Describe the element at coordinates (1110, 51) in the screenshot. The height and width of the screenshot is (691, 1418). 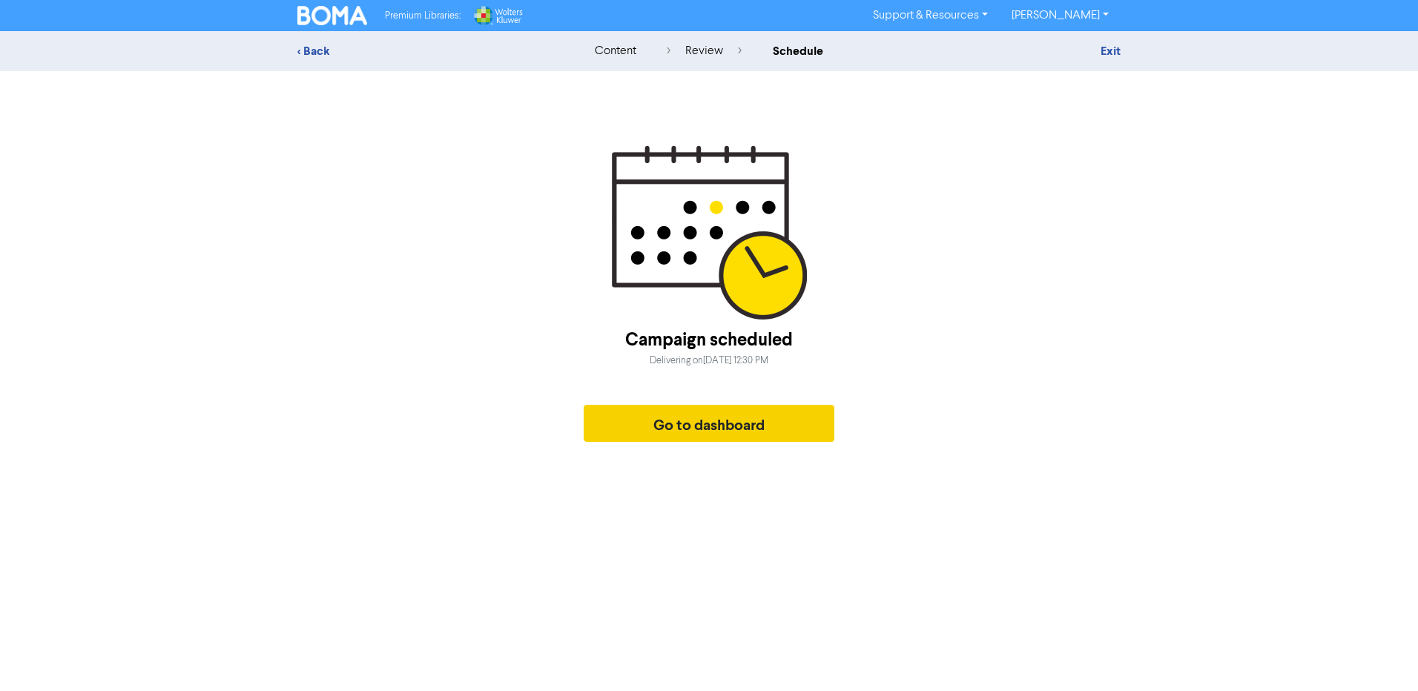
I see `a: Exit` at that location.